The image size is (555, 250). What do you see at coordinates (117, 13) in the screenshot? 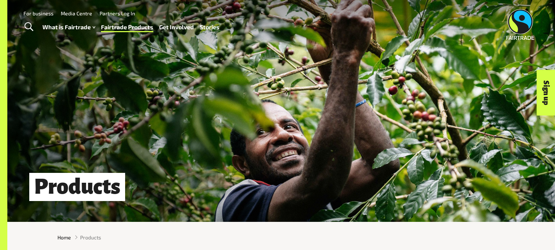
I see `a: Partners Log In` at bounding box center [117, 13].